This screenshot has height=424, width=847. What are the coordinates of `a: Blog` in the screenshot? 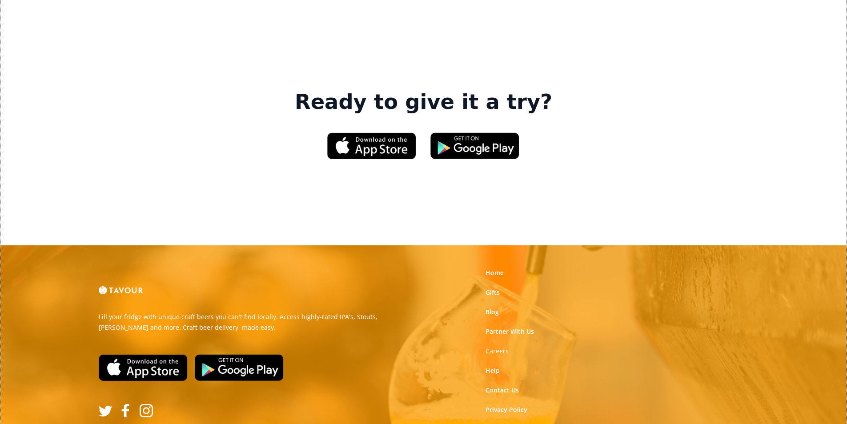 It's located at (492, 312).